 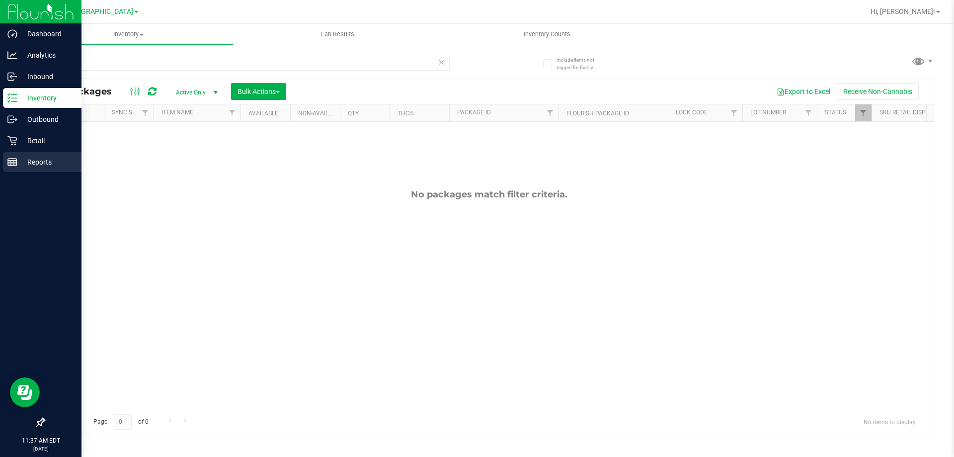 What do you see at coordinates (547, 34) in the screenshot?
I see `span: Inventory Counts` at bounding box center [547, 34].